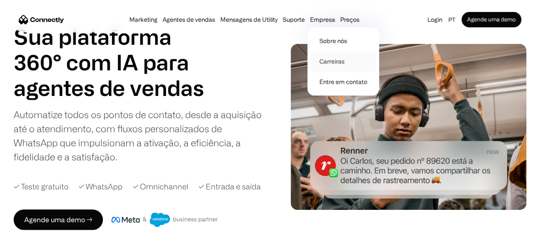  What do you see at coordinates (112, 49) in the screenshot?
I see `h1: Sua plataforma 360° com IA para` at bounding box center [112, 49].